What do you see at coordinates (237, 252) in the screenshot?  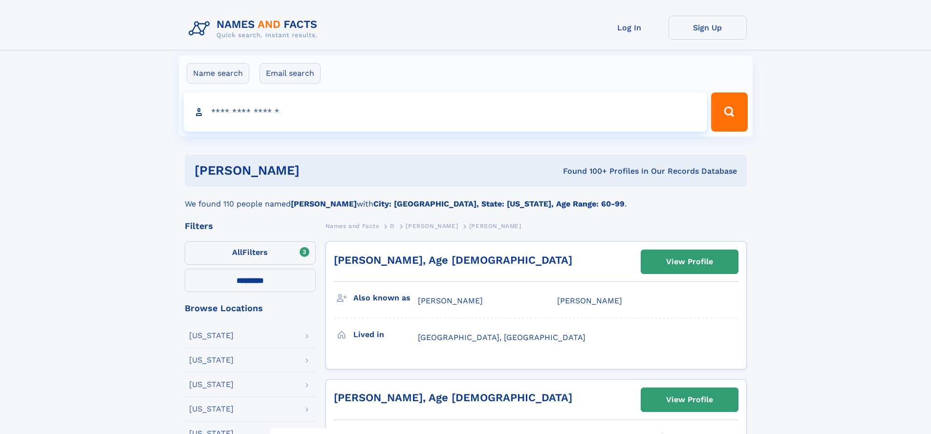 I see `span: All` at bounding box center [237, 252].